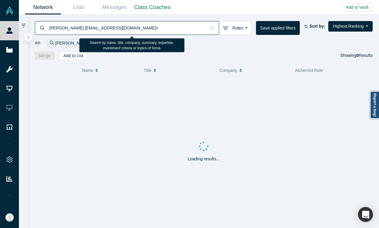  What do you see at coordinates (278, 28) in the screenshot?
I see `button: Save applied filters` at bounding box center [278, 28].